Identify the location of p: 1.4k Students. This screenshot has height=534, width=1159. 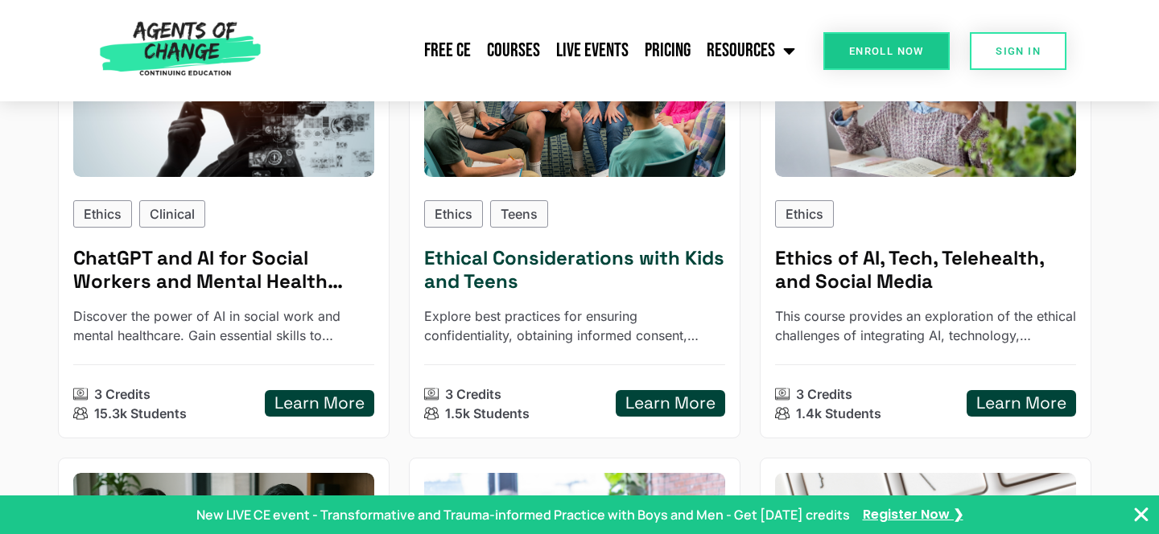
(838, 414).